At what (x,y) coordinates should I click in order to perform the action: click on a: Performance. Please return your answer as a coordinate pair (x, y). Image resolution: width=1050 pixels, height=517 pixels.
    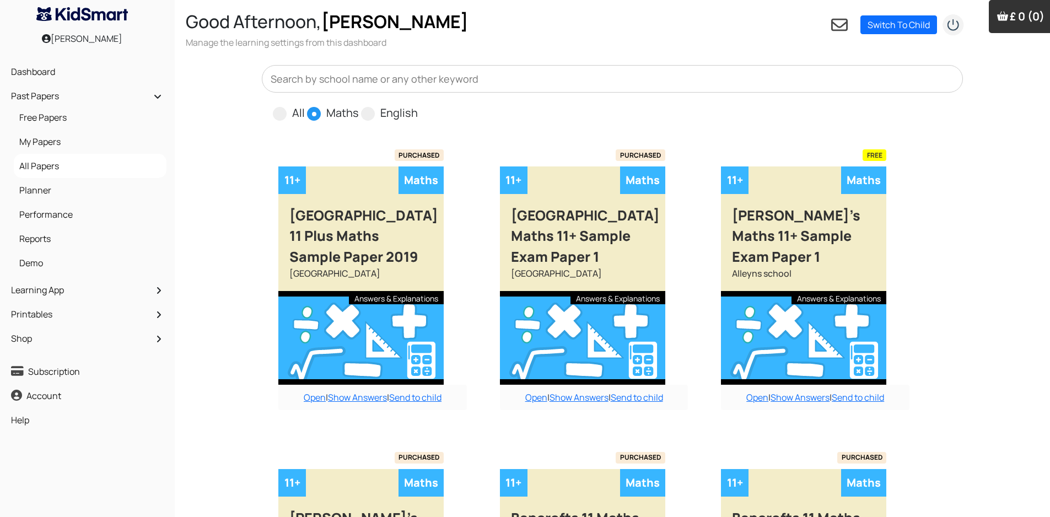
    Looking at the image, I should click on (90, 215).